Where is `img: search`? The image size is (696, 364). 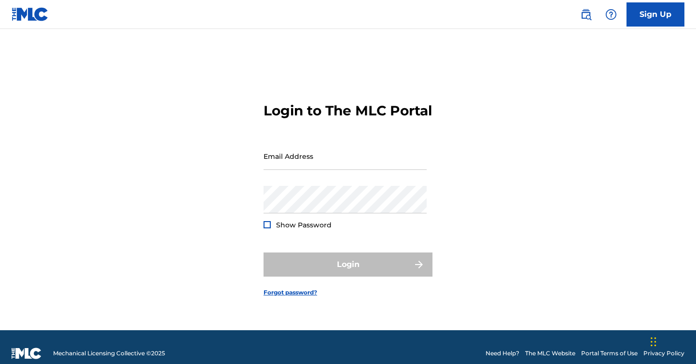
img: search is located at coordinates (586, 14).